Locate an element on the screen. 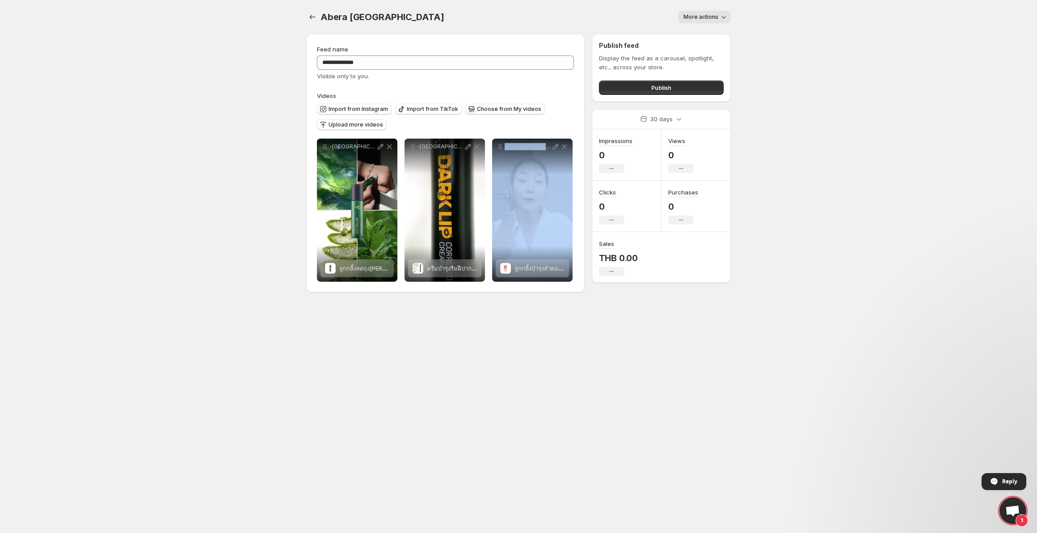  button: Settings is located at coordinates (313, 17).